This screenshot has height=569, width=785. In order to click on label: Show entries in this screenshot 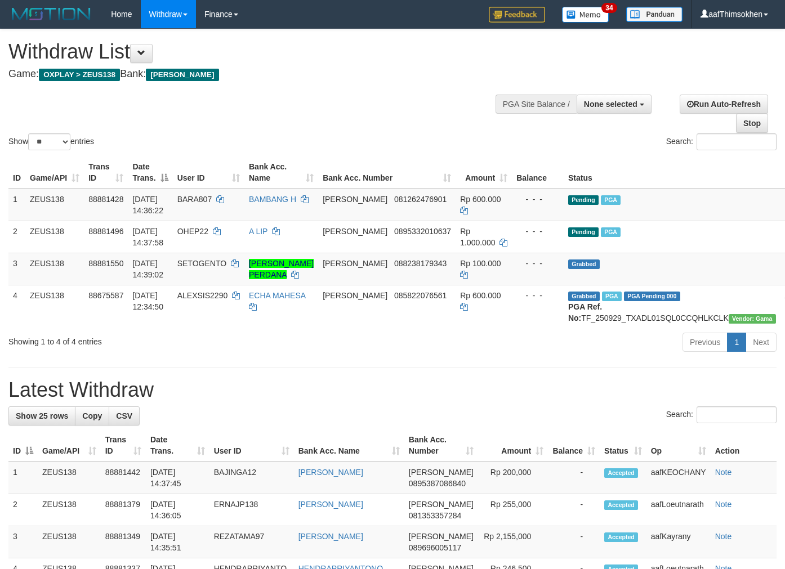, I will do `click(51, 142)`.